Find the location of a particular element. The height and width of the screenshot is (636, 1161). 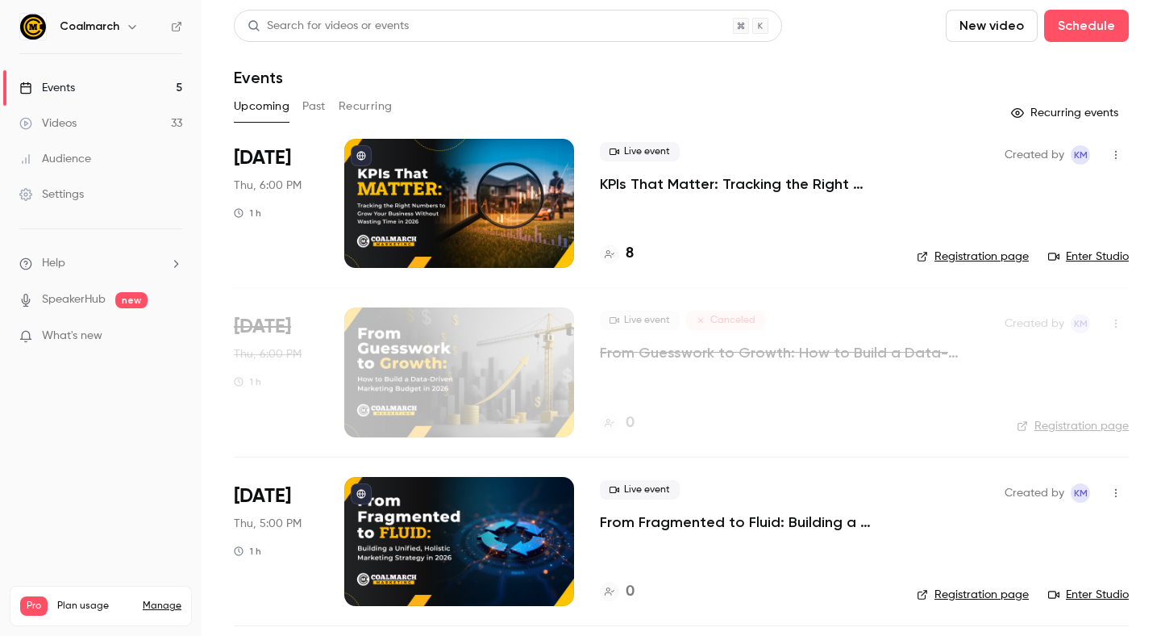

div: Events is located at coordinates (47, 88).